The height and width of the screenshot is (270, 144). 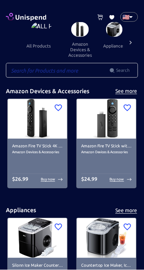 I want to click on h6: Amazon Fire TV Stick with Alexa Voice Remote (includes TV controls), free &amp; live TV without c..., so click(x=107, y=147).